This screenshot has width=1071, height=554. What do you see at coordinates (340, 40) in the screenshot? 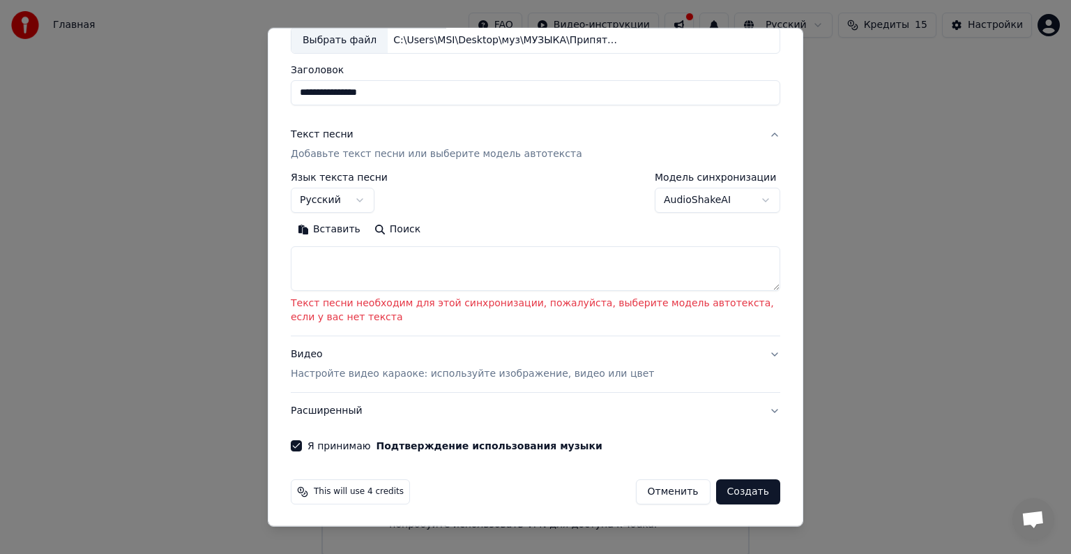
I see `div: Выбрать файл` at bounding box center [340, 40].